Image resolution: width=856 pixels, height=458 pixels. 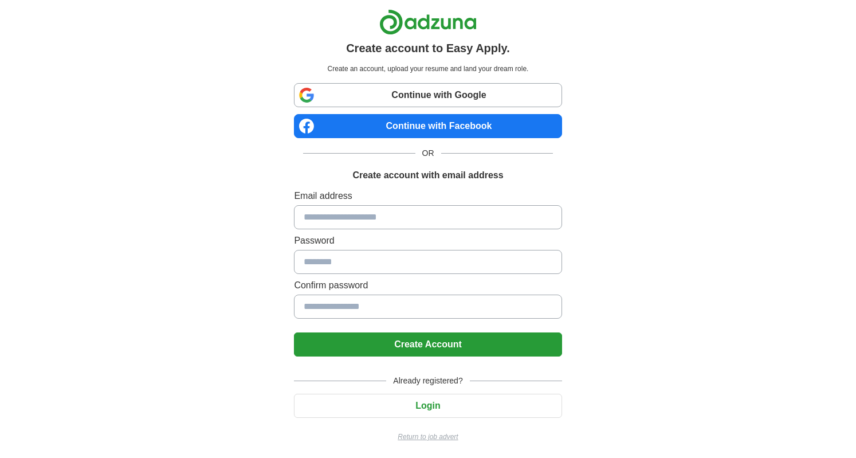 What do you see at coordinates (427, 69) in the screenshot?
I see `p: Create an account, upload your resume and land your dream role.` at bounding box center [427, 69].